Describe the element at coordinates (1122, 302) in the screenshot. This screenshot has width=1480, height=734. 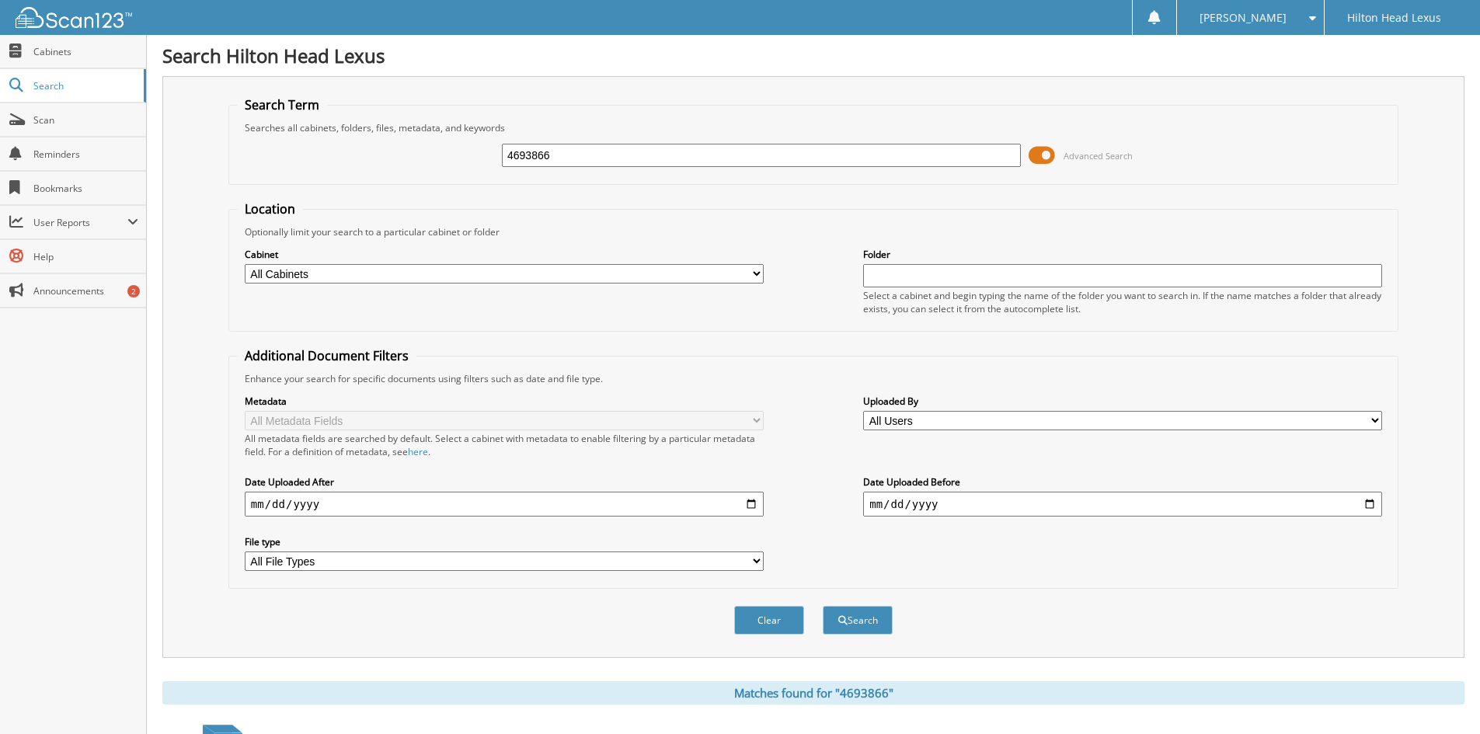
I see `div: Select a cabinet and begin typing the name of the folder you want to search in. If the name match...` at that location.